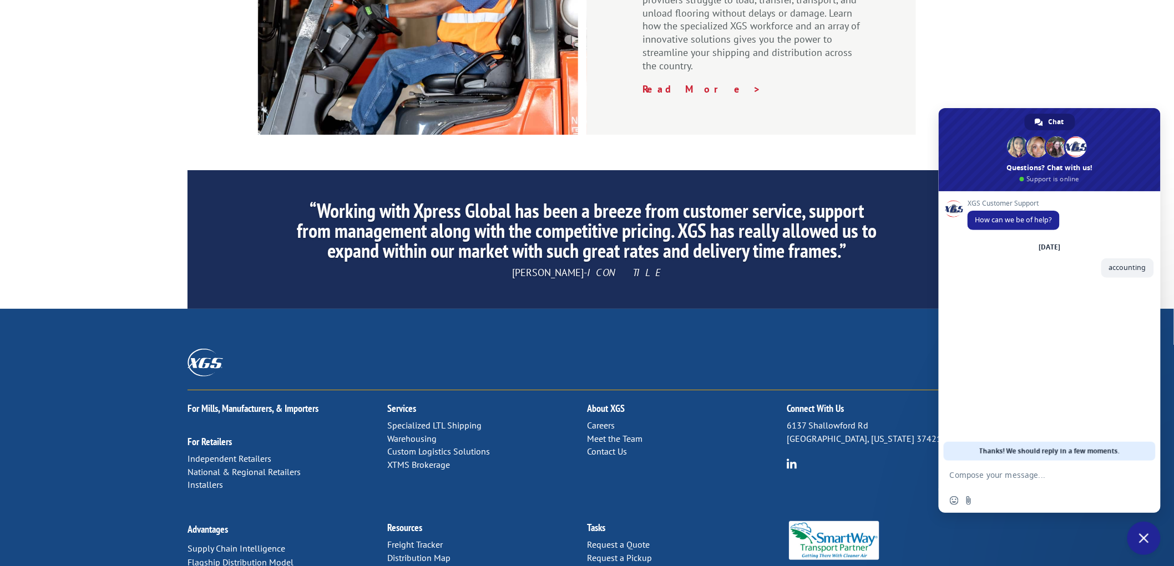 This screenshot has width=1174, height=566. Describe the element at coordinates (687, 531) in the screenshot. I see `h2: Tasks` at that location.